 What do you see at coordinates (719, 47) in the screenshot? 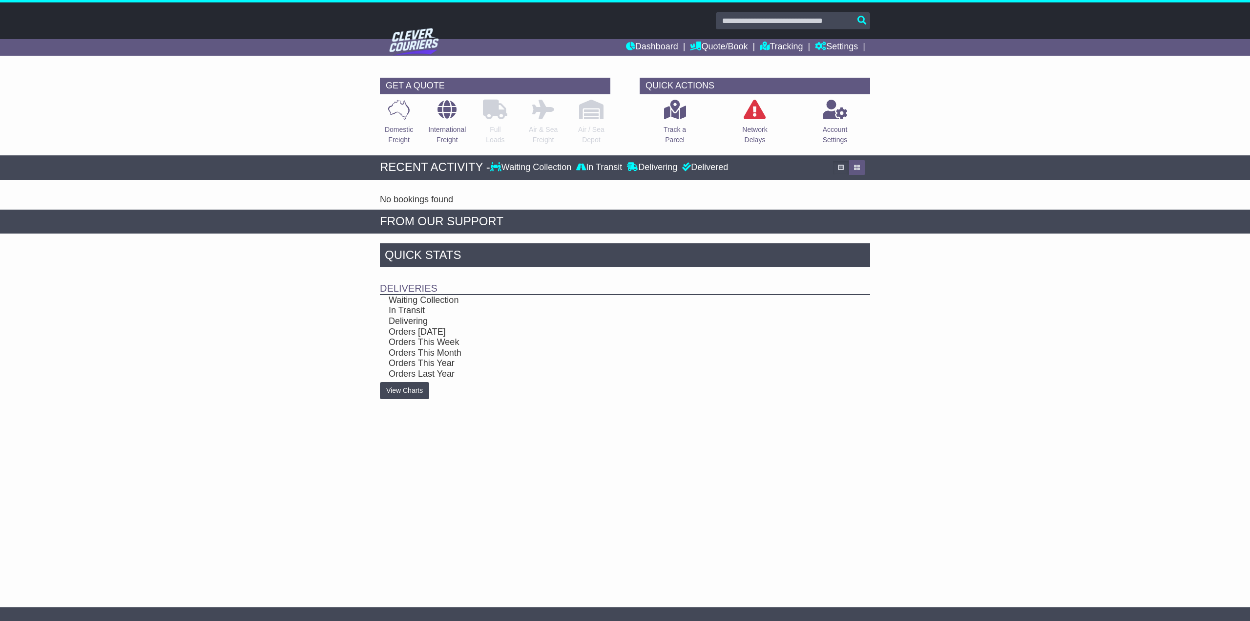
I see `a: Quote/Book` at bounding box center [719, 47].